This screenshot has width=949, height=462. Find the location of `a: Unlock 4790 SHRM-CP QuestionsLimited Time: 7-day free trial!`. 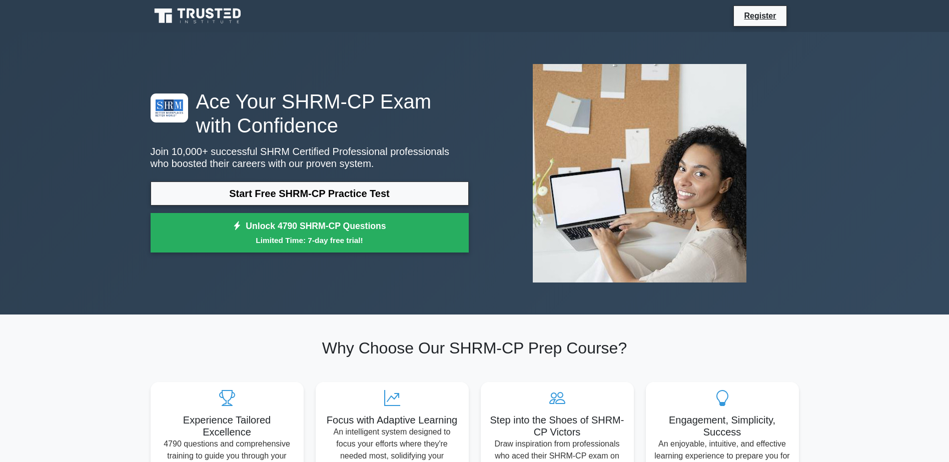

a: Unlock 4790 SHRM-CP QuestionsLimited Time: 7-day free trial! is located at coordinates (310, 233).